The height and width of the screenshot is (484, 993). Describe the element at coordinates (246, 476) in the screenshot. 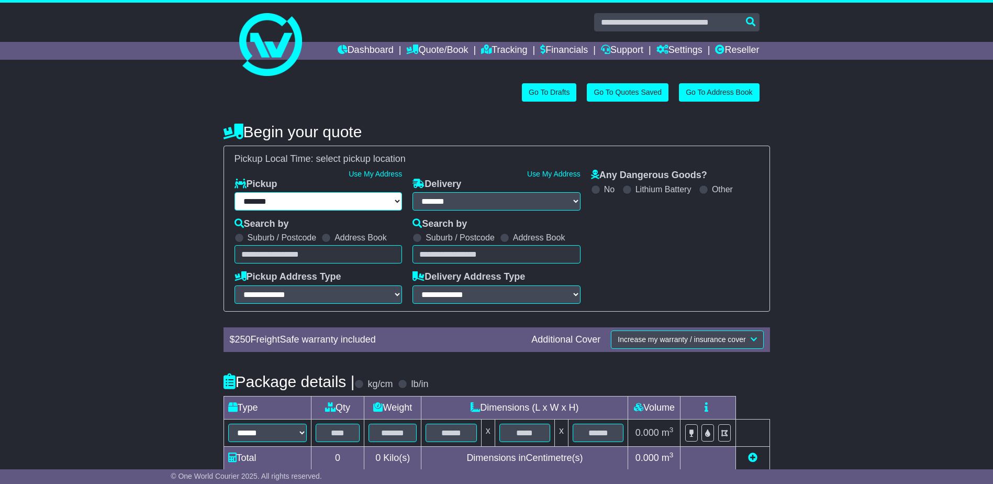

I see `span: © One World Courier 2025. All rights reserved.` at that location.